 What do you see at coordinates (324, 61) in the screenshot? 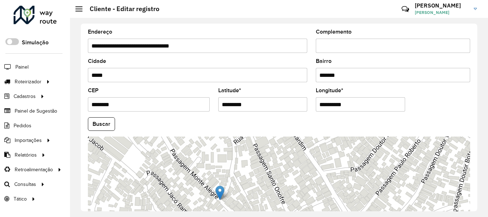
I see `label: Bairro` at bounding box center [324, 61].